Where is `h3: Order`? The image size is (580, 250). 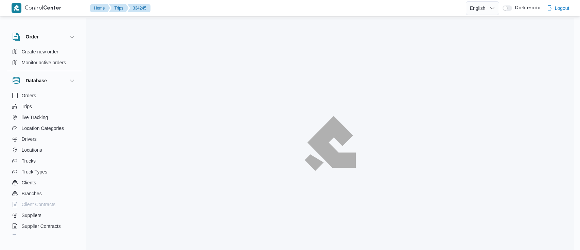 h3: Order is located at coordinates (32, 37).